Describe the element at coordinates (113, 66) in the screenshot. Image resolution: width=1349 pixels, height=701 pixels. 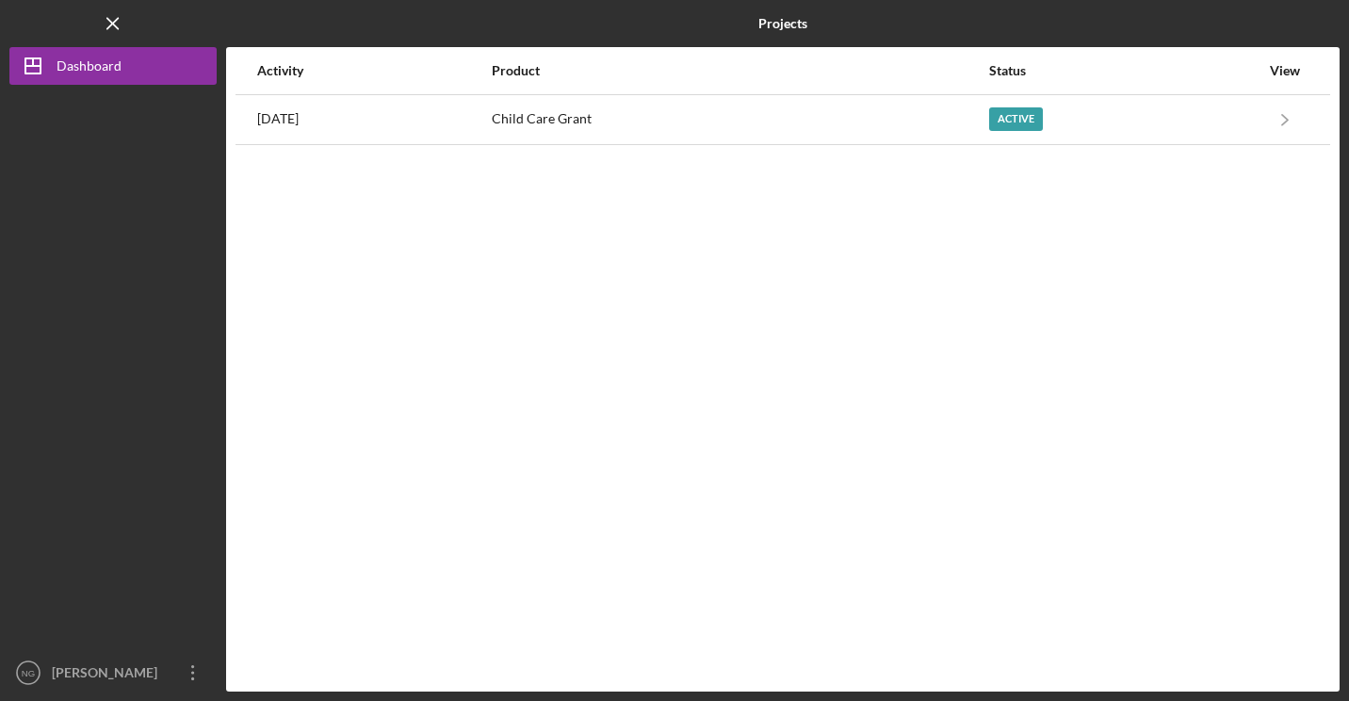
I see `button: Dashboard` at that location.